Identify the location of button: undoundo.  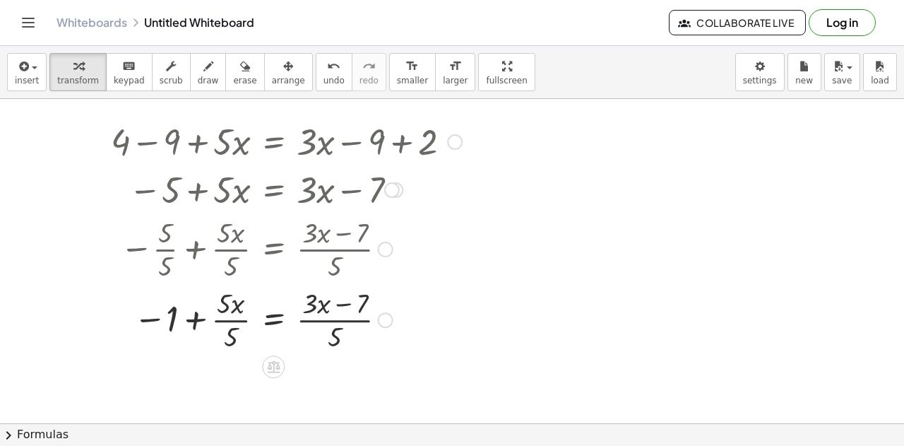
(334, 72).